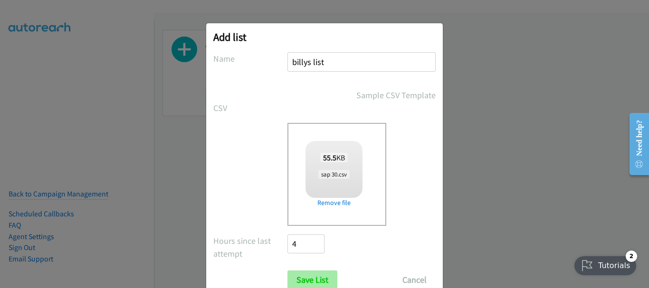  I want to click on a: Sample CSV Template, so click(395, 95).